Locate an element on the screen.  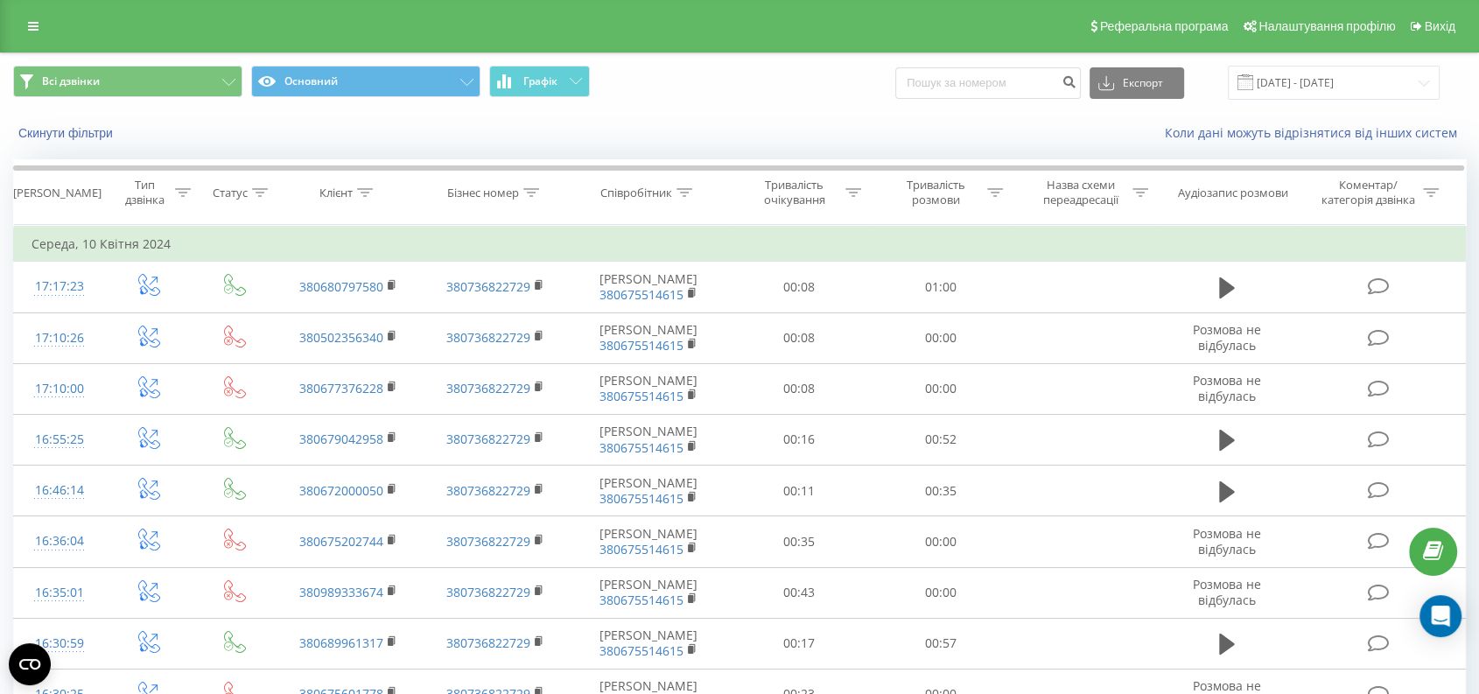
a: 380675202744 is located at coordinates (341, 541).